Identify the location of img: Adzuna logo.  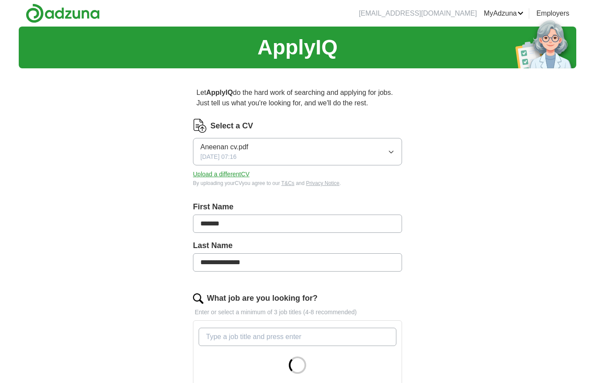
(63, 13).